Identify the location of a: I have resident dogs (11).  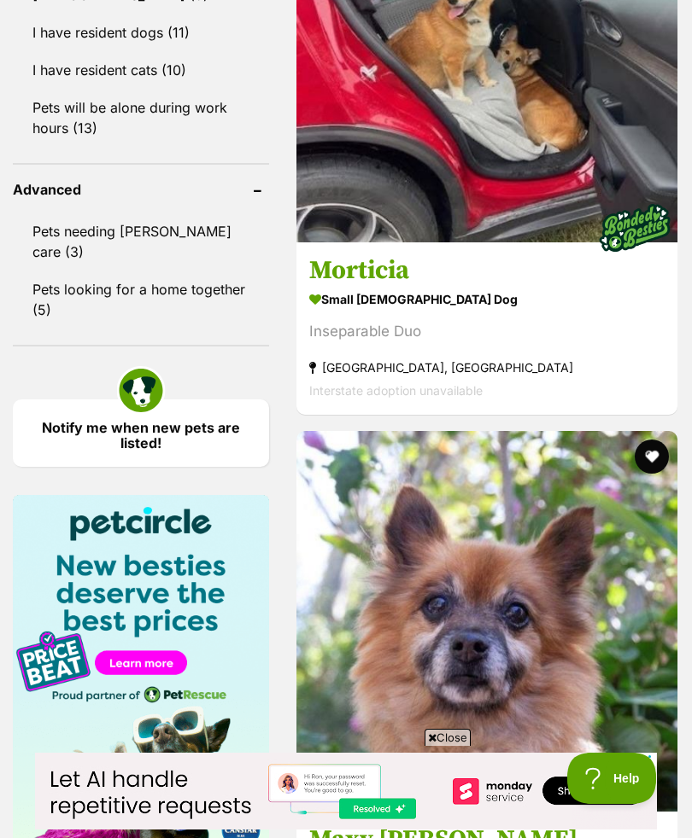
(141, 32).